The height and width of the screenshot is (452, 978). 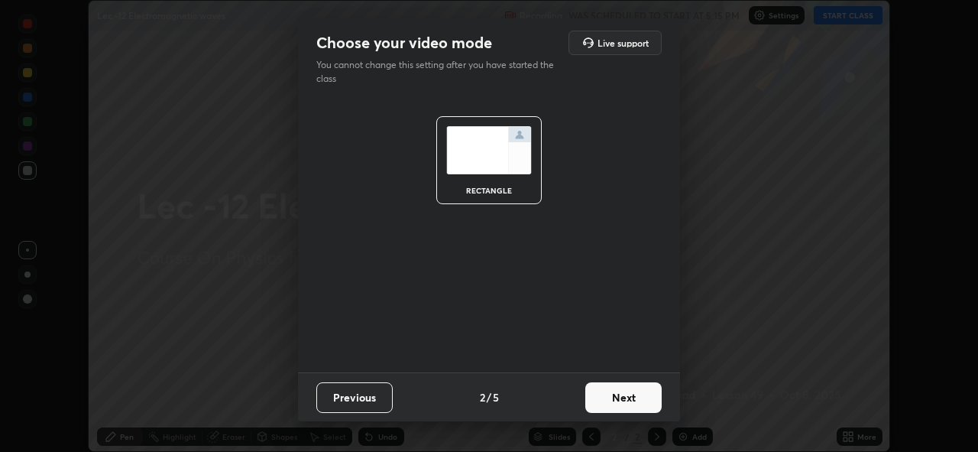 I want to click on h4: 5, so click(x=496, y=397).